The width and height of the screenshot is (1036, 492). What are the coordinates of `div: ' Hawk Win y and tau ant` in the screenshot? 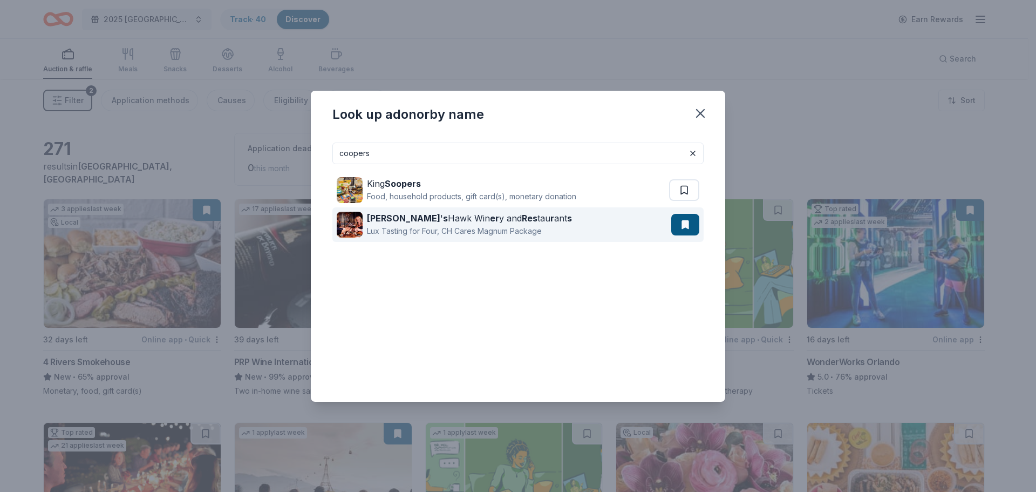 It's located at (470, 218).